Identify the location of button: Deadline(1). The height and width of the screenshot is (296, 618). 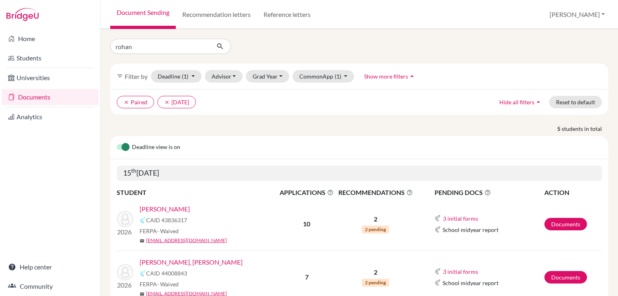
(176, 76).